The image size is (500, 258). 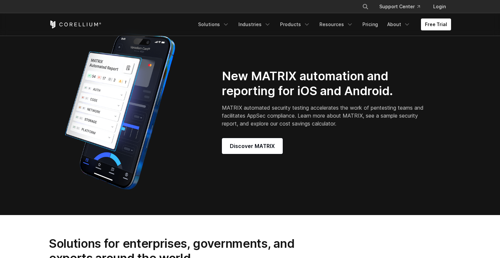 What do you see at coordinates (323, 84) in the screenshot?
I see `h2: New MATRIX automation and reporting for iOS and Android.` at bounding box center [323, 84].